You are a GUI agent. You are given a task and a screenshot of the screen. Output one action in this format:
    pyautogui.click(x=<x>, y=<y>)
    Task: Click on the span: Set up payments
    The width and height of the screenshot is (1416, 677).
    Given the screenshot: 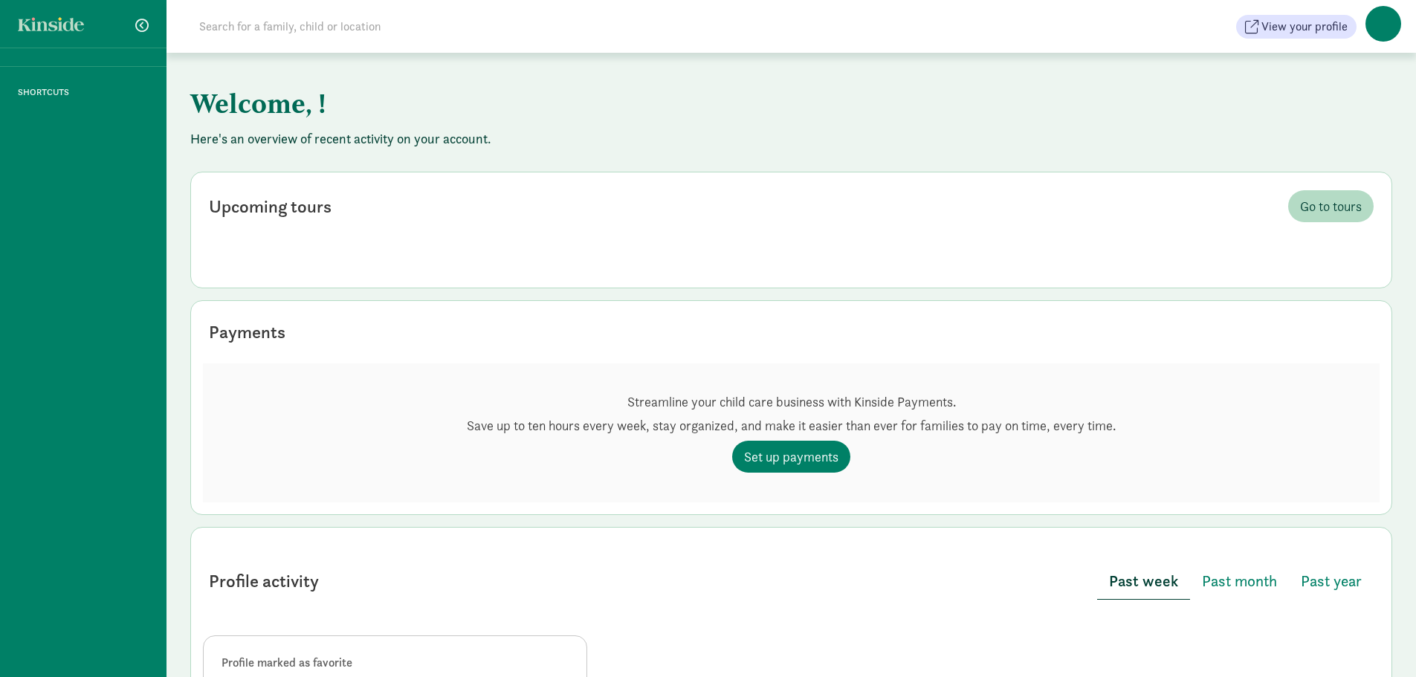 What is the action you would take?
    pyautogui.click(x=791, y=457)
    